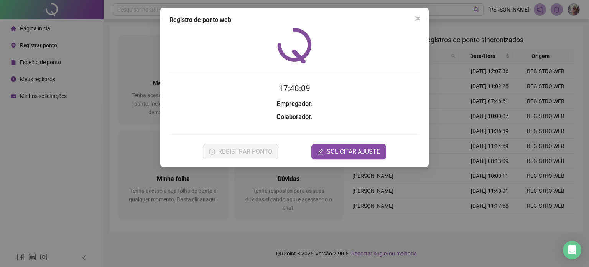 Image resolution: width=589 pixels, height=267 pixels. Describe the element at coordinates (241, 152) in the screenshot. I see `button: REGISTRAR PONTO` at that location.